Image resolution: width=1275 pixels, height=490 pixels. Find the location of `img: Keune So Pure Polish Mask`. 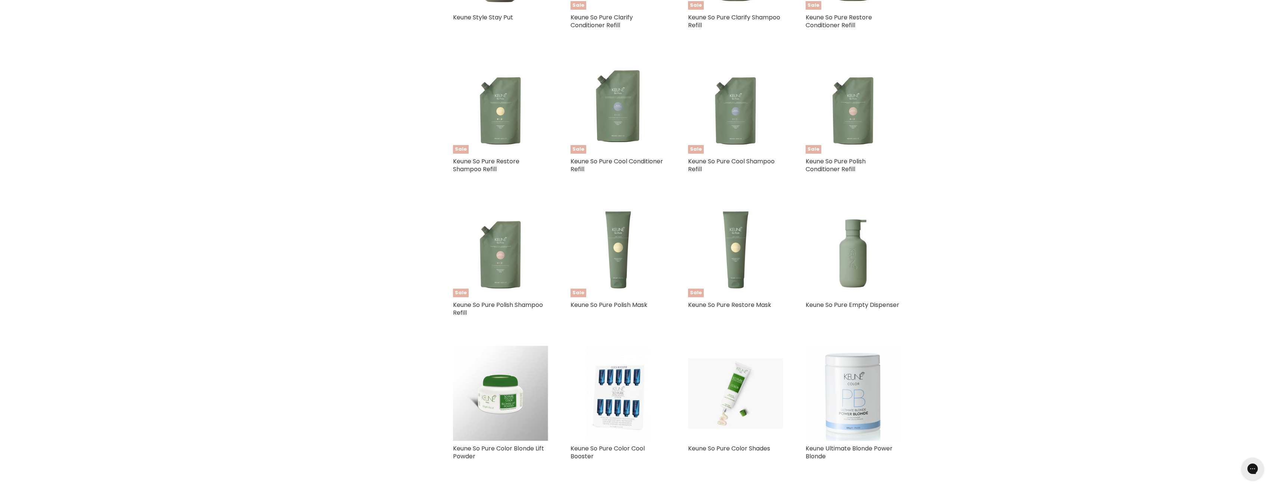

img: Keune So Pure Polish Mask is located at coordinates (618, 250).